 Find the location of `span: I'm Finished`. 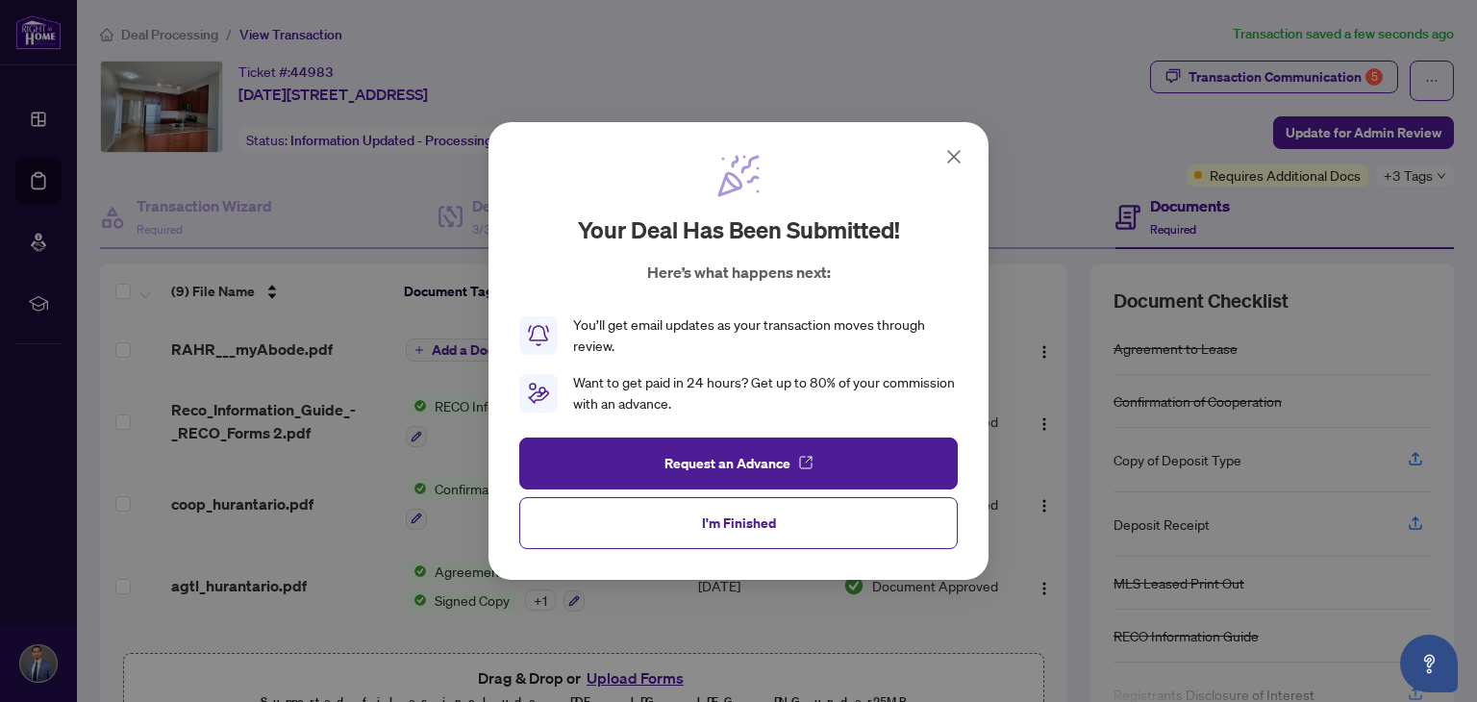

span: I'm Finished is located at coordinates (738, 523).